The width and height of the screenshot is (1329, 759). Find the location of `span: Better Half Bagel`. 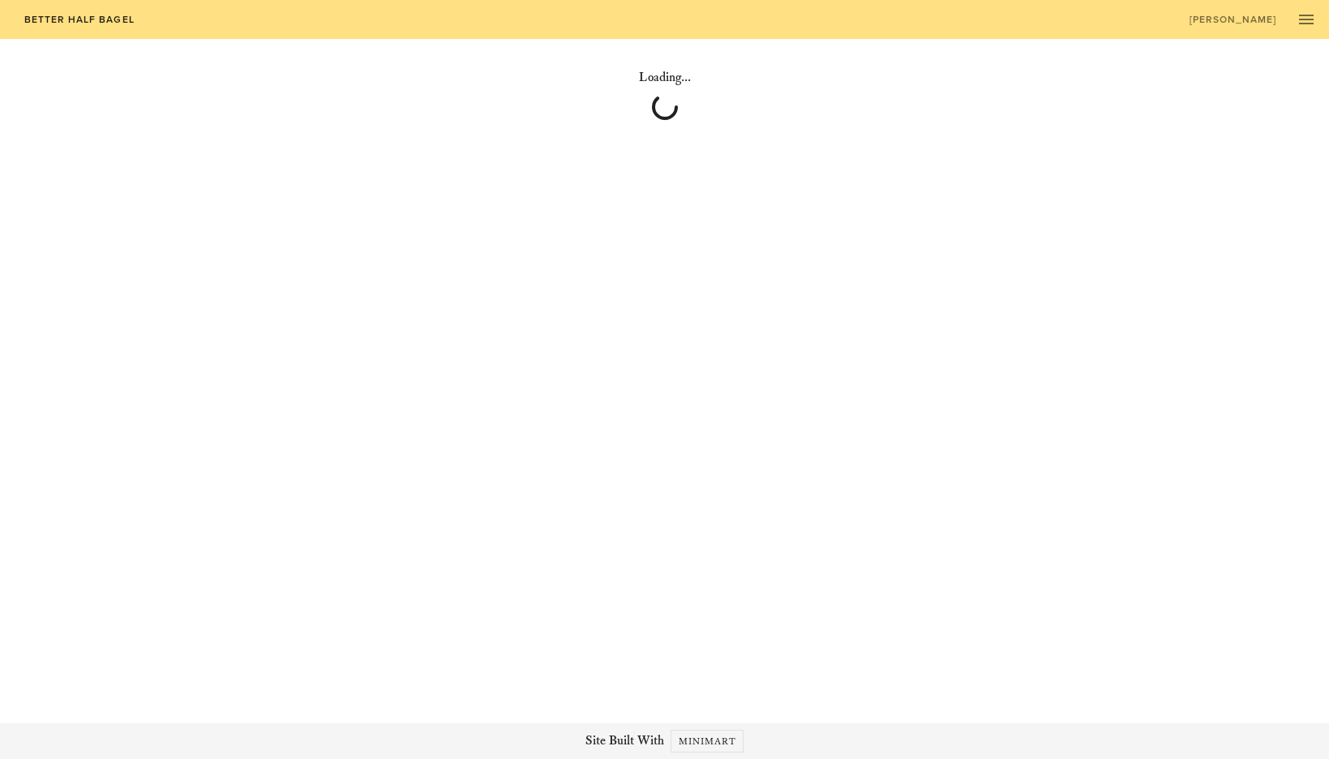

span: Better Half Bagel is located at coordinates (78, 19).